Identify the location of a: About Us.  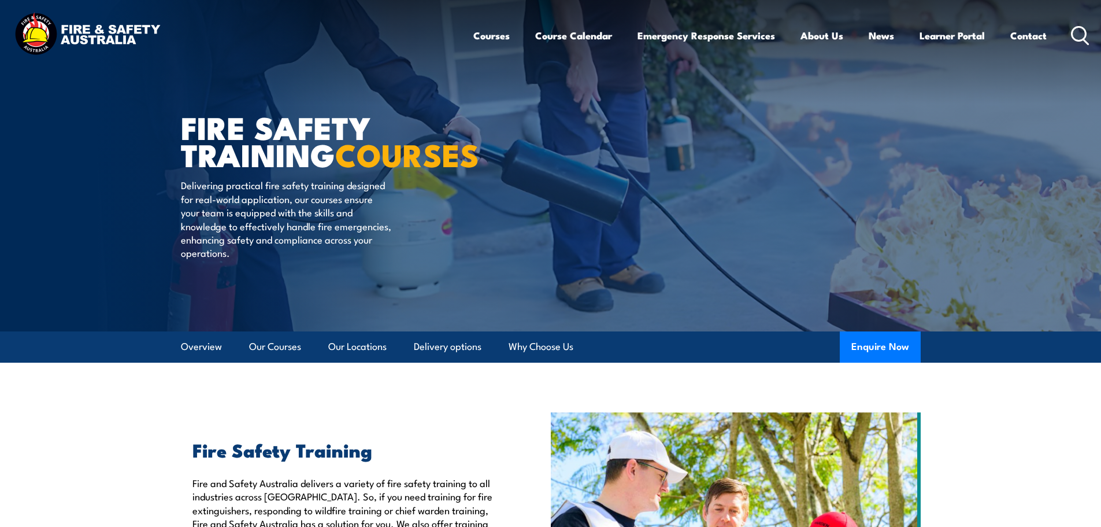
(822, 35).